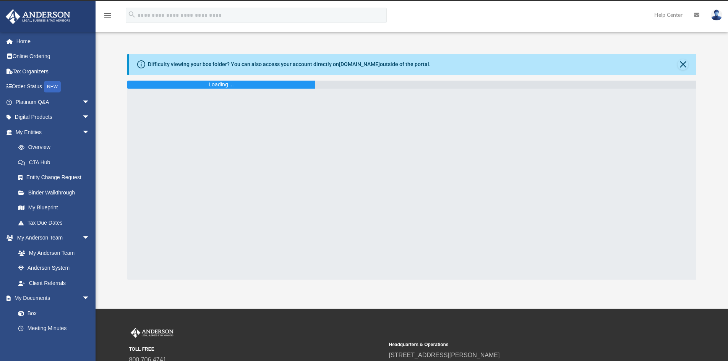  Describe the element at coordinates (52, 313) in the screenshot. I see `a: Box` at that location.